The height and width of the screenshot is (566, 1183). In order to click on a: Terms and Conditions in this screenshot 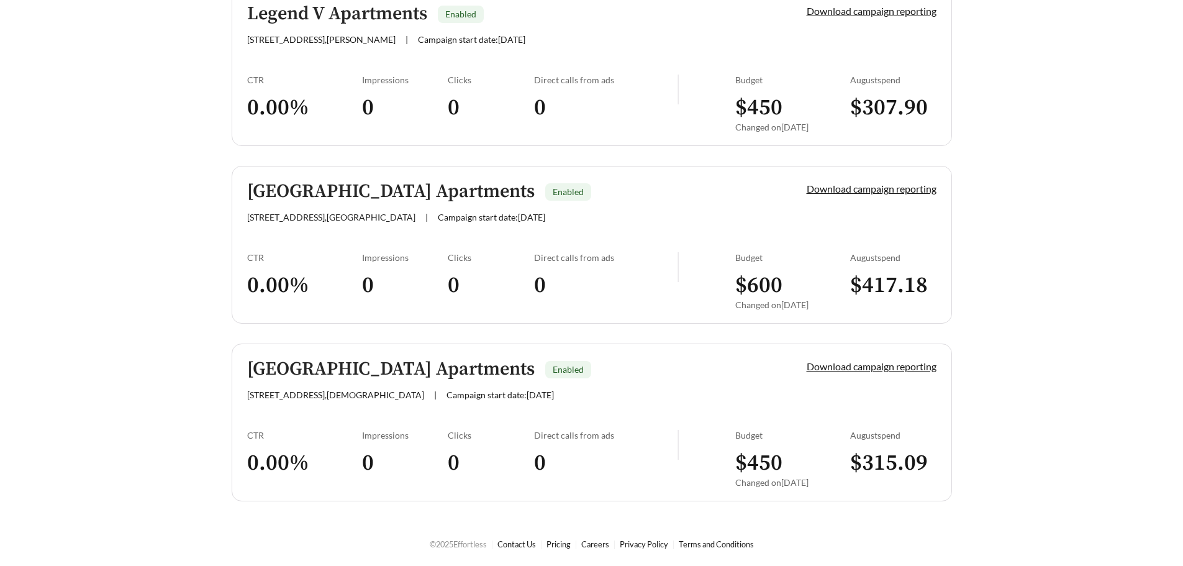, I will do `click(716, 544)`.